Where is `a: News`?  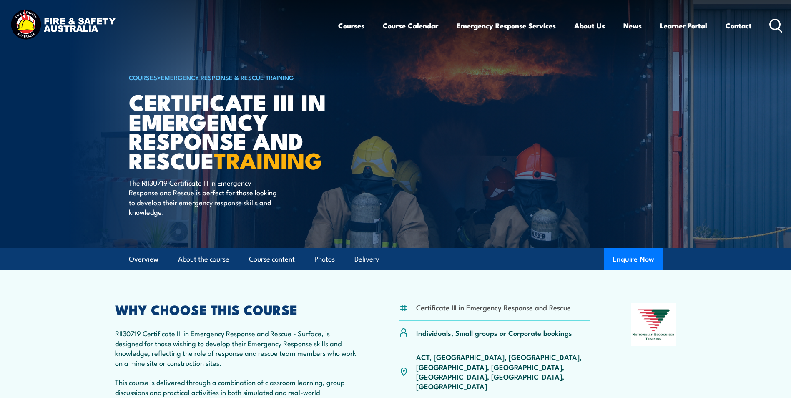 a: News is located at coordinates (632, 25).